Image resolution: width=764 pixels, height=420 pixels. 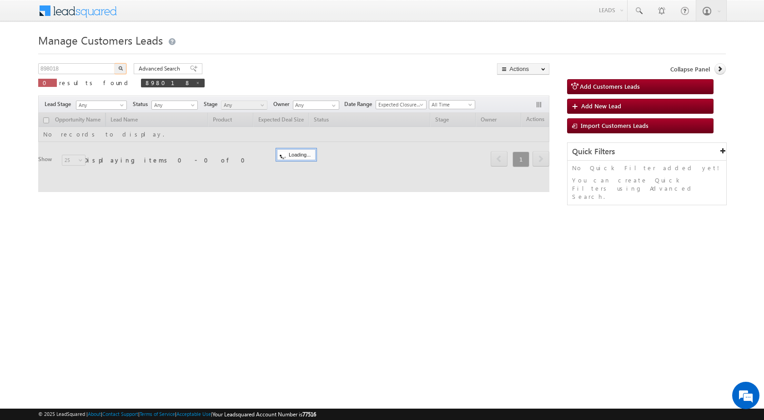 I want to click on a: Acceptable Use, so click(x=194, y=413).